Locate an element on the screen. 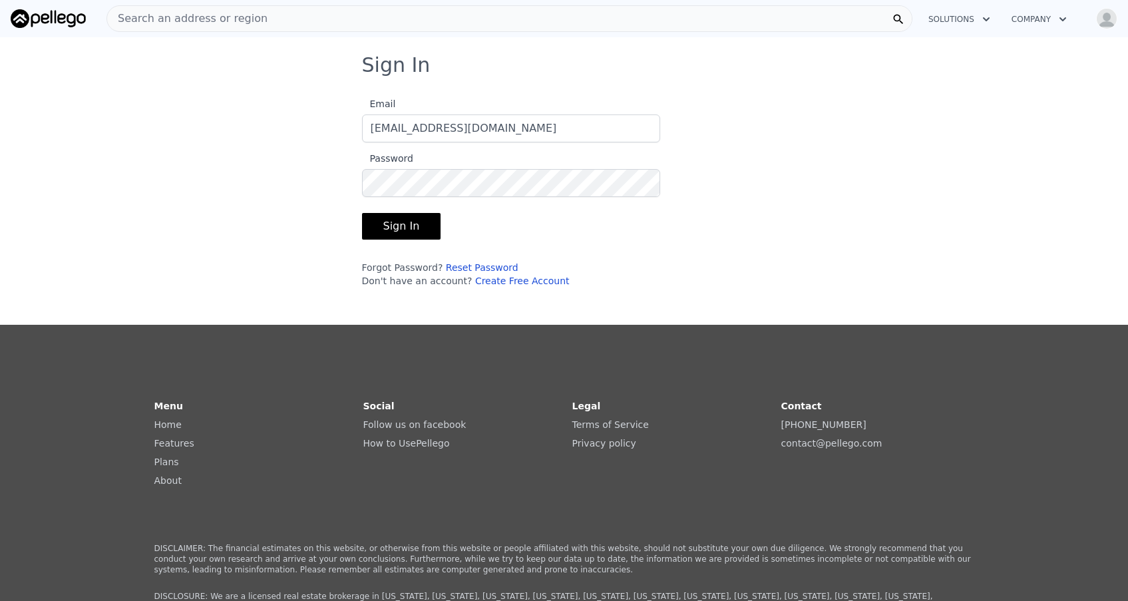 This screenshot has height=601, width=1128. span: Email is located at coordinates (379, 104).